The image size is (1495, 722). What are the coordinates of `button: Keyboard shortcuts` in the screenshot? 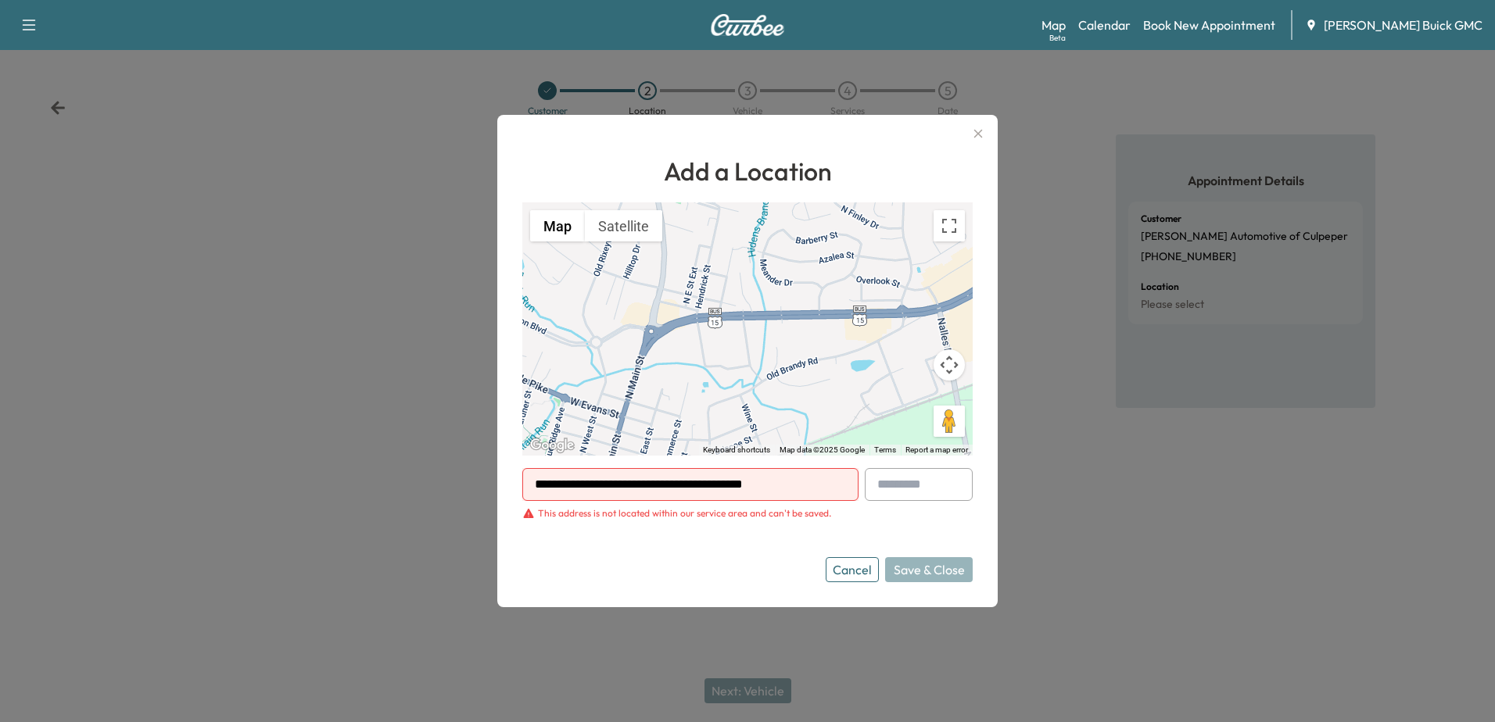 It's located at (736, 450).